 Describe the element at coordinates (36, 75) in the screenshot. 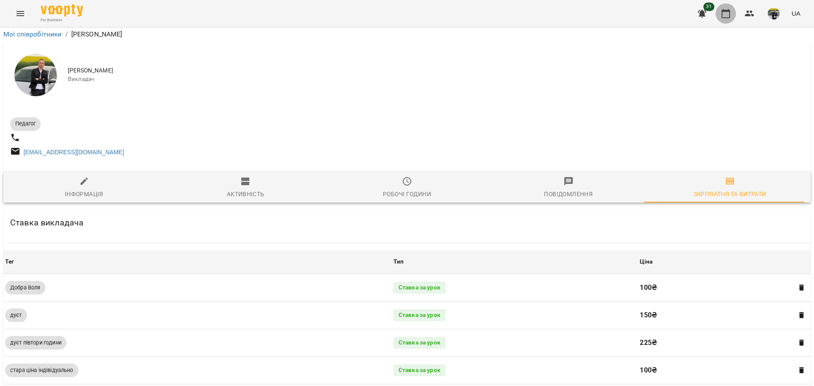

I see `img: Антощук Артем` at that location.